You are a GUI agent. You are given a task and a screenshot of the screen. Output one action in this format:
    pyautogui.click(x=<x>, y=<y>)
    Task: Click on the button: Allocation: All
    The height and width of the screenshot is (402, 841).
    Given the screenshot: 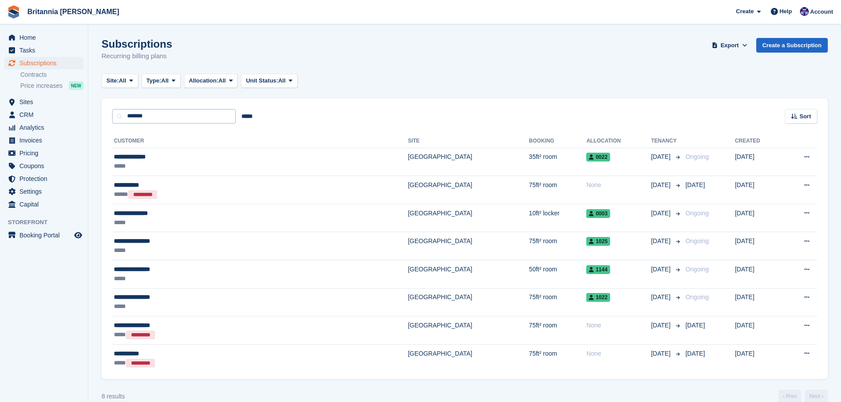 What is the action you would take?
    pyautogui.click(x=211, y=81)
    